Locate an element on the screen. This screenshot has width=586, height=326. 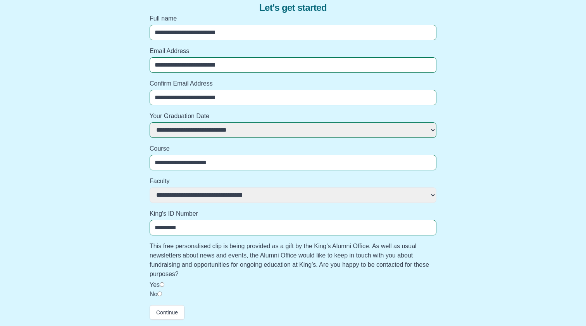
label: This free personalised clip is being provided as a gift by the King’s Alumni Office. As well as u... is located at coordinates (293, 260).